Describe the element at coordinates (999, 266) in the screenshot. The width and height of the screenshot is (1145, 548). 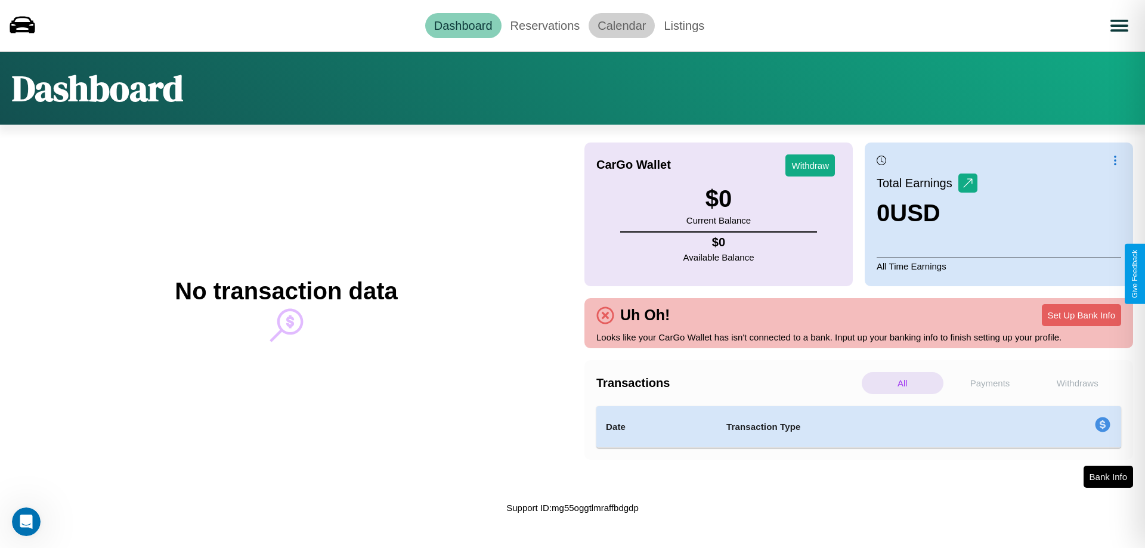
I see `p: All Time Earnings` at that location.